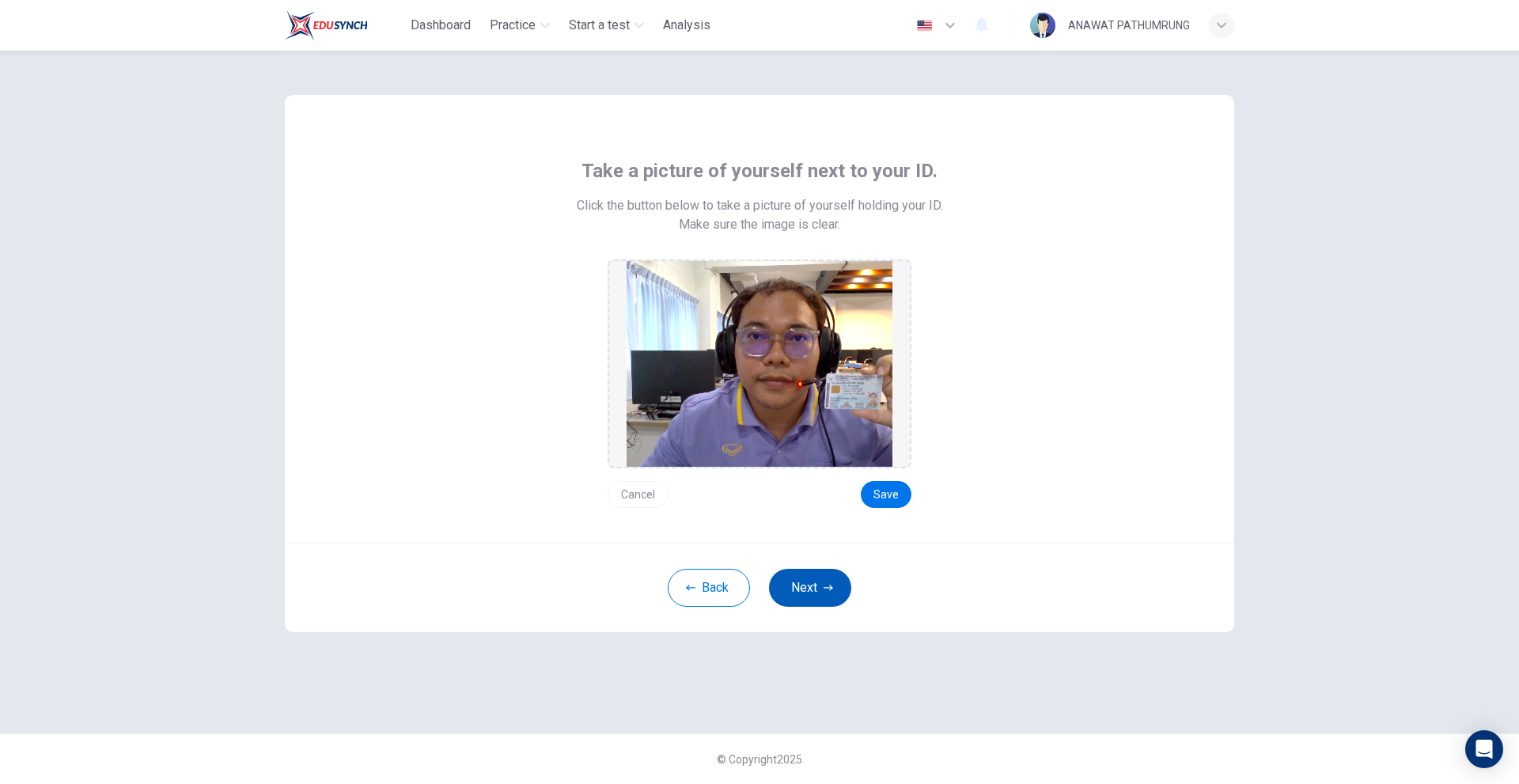 The width and height of the screenshot is (1519, 784). I want to click on span: © Copyright 2025, so click(760, 759).